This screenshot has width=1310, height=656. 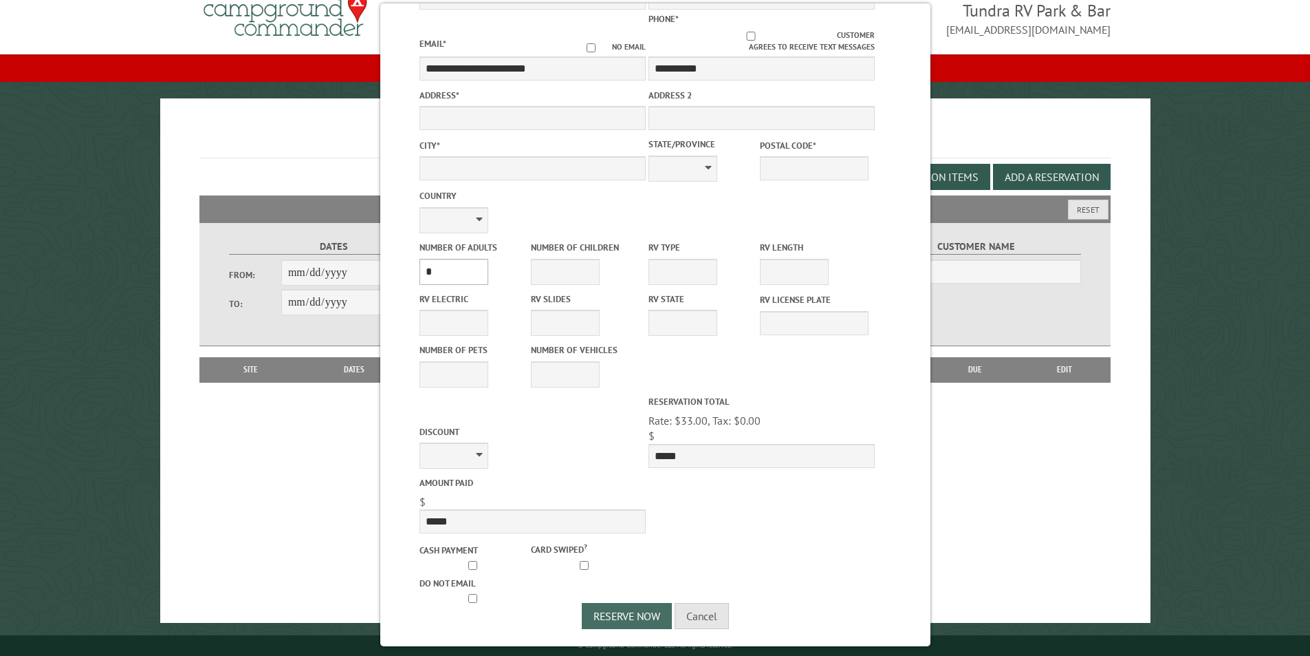 I want to click on label: State/Province, so click(x=703, y=144).